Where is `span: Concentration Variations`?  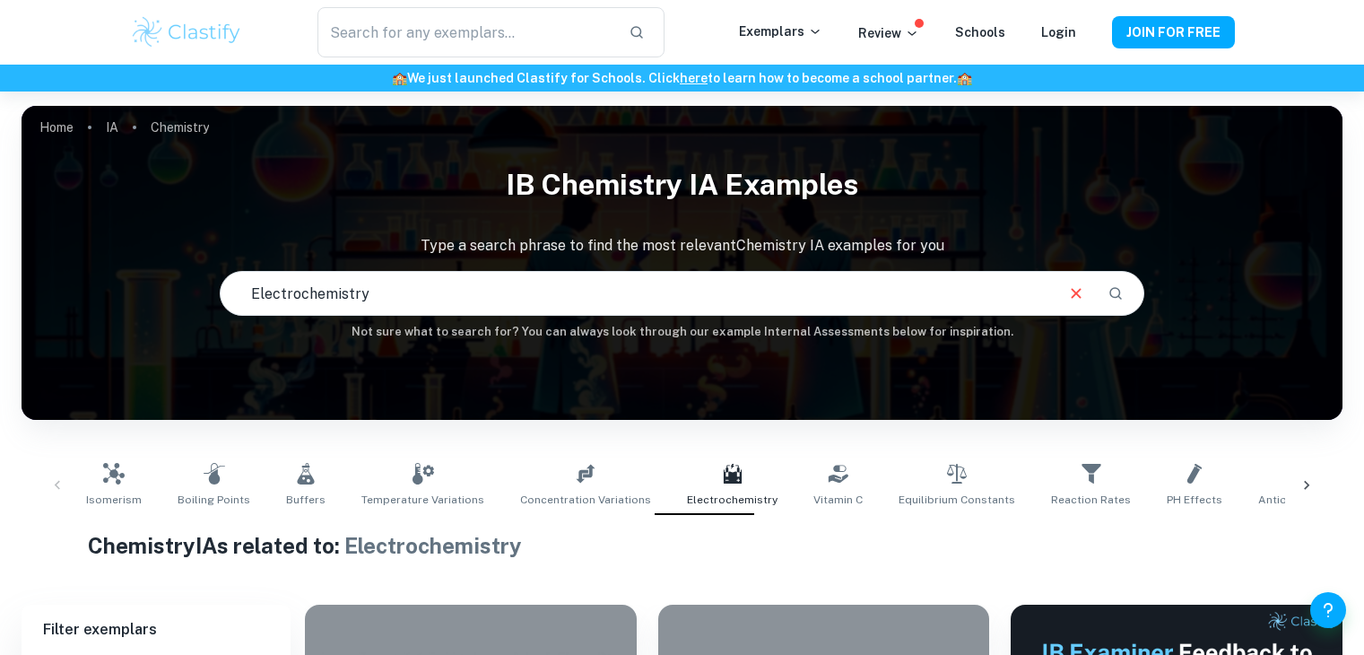 span: Concentration Variations is located at coordinates (585, 499).